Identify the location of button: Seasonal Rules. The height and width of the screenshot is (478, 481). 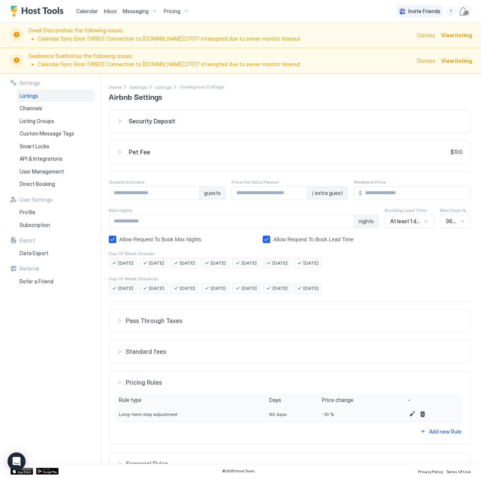
(290, 464).